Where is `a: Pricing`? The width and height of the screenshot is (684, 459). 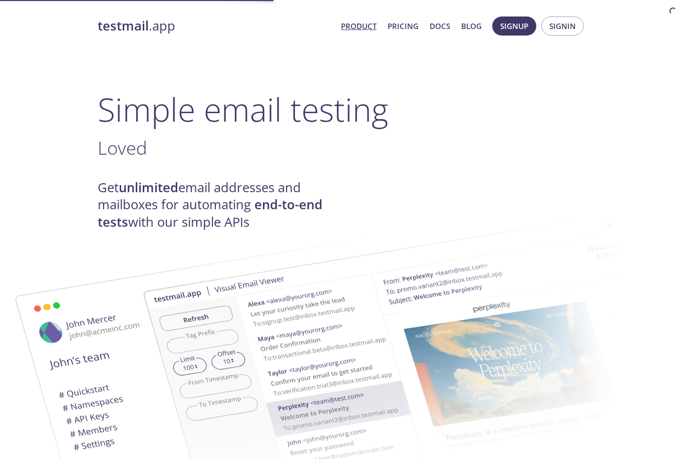
a: Pricing is located at coordinates (403, 26).